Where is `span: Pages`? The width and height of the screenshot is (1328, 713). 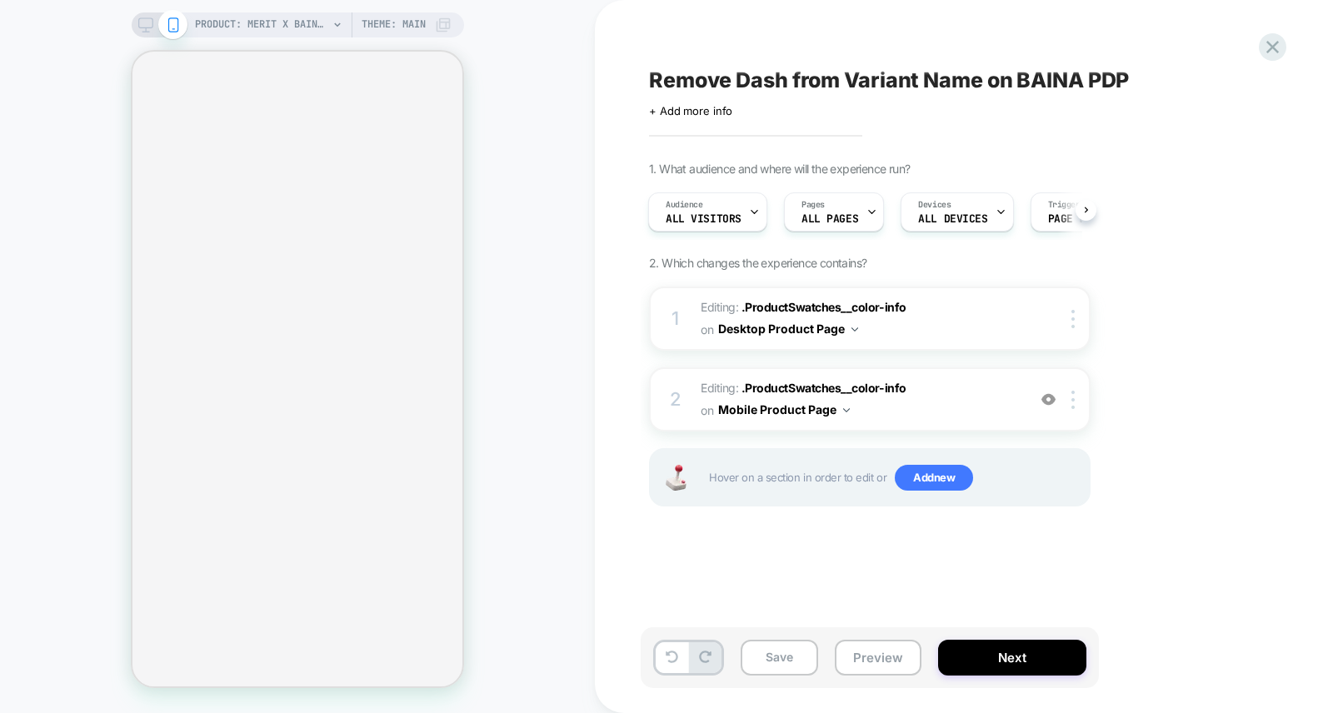
span: Pages is located at coordinates (813, 205).